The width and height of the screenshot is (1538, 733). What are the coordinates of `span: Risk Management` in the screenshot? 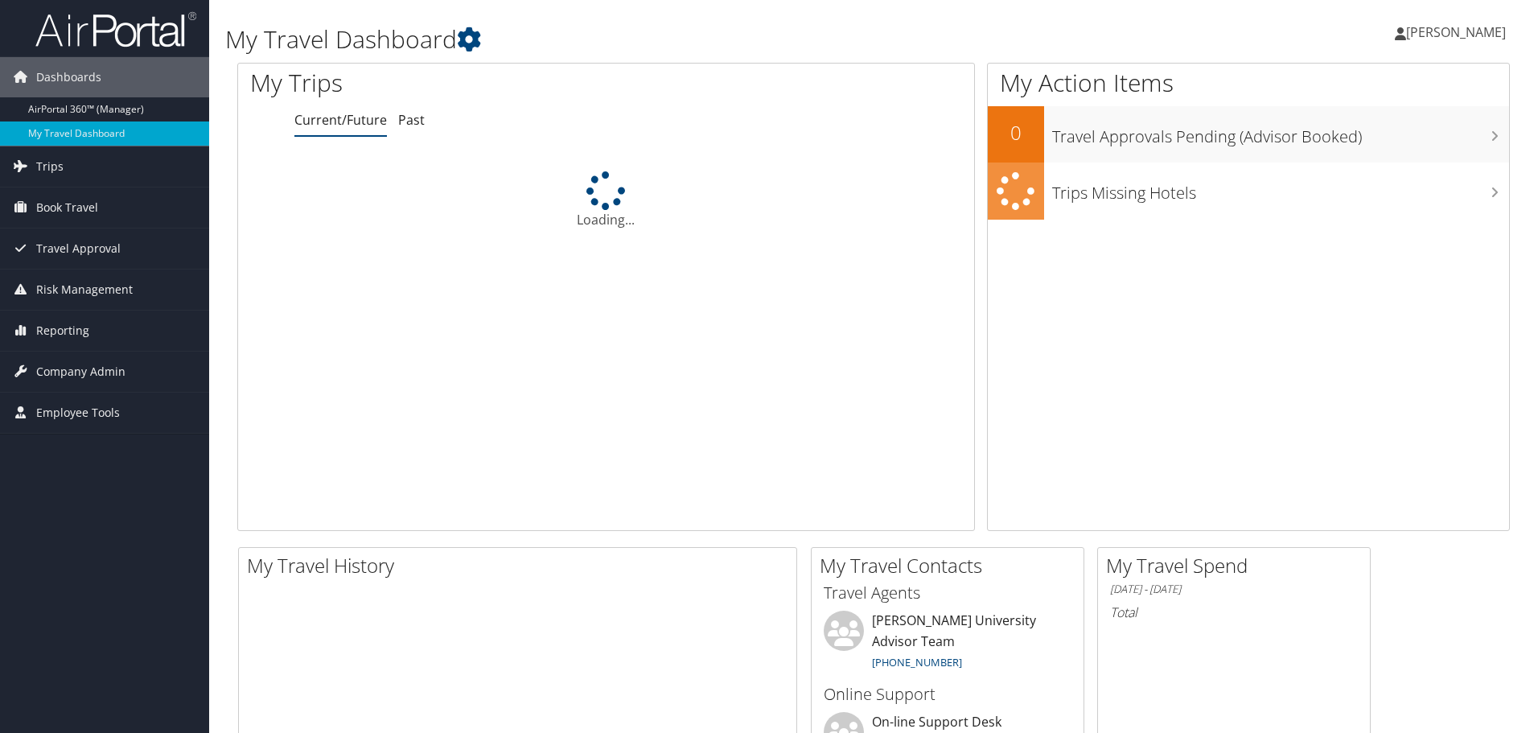 It's located at (84, 290).